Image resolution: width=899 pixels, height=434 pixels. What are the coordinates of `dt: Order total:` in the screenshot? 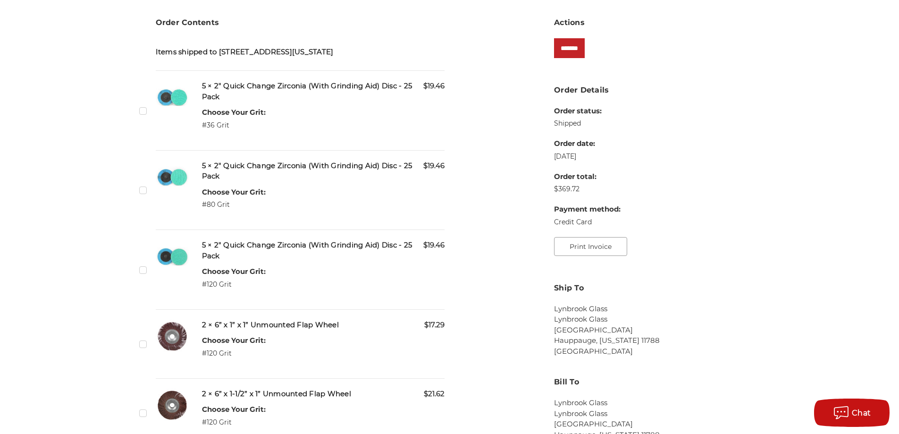 It's located at (587, 176).